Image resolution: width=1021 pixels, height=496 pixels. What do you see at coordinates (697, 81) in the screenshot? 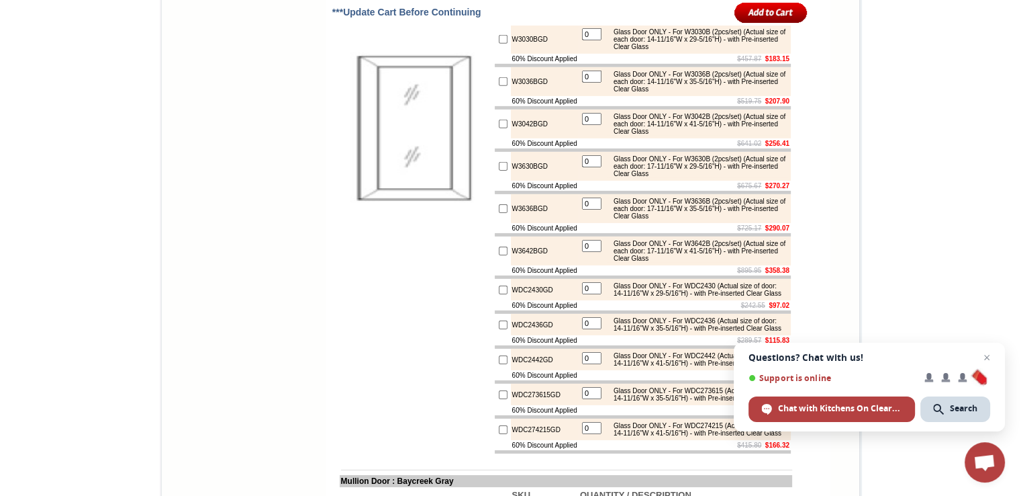
I see `div: Glass Door ONLY - For W3036B (2pcs/set) (Actual size of each door: 14-11/16"W x 35-5/16"H) - with...` at bounding box center [697, 81].